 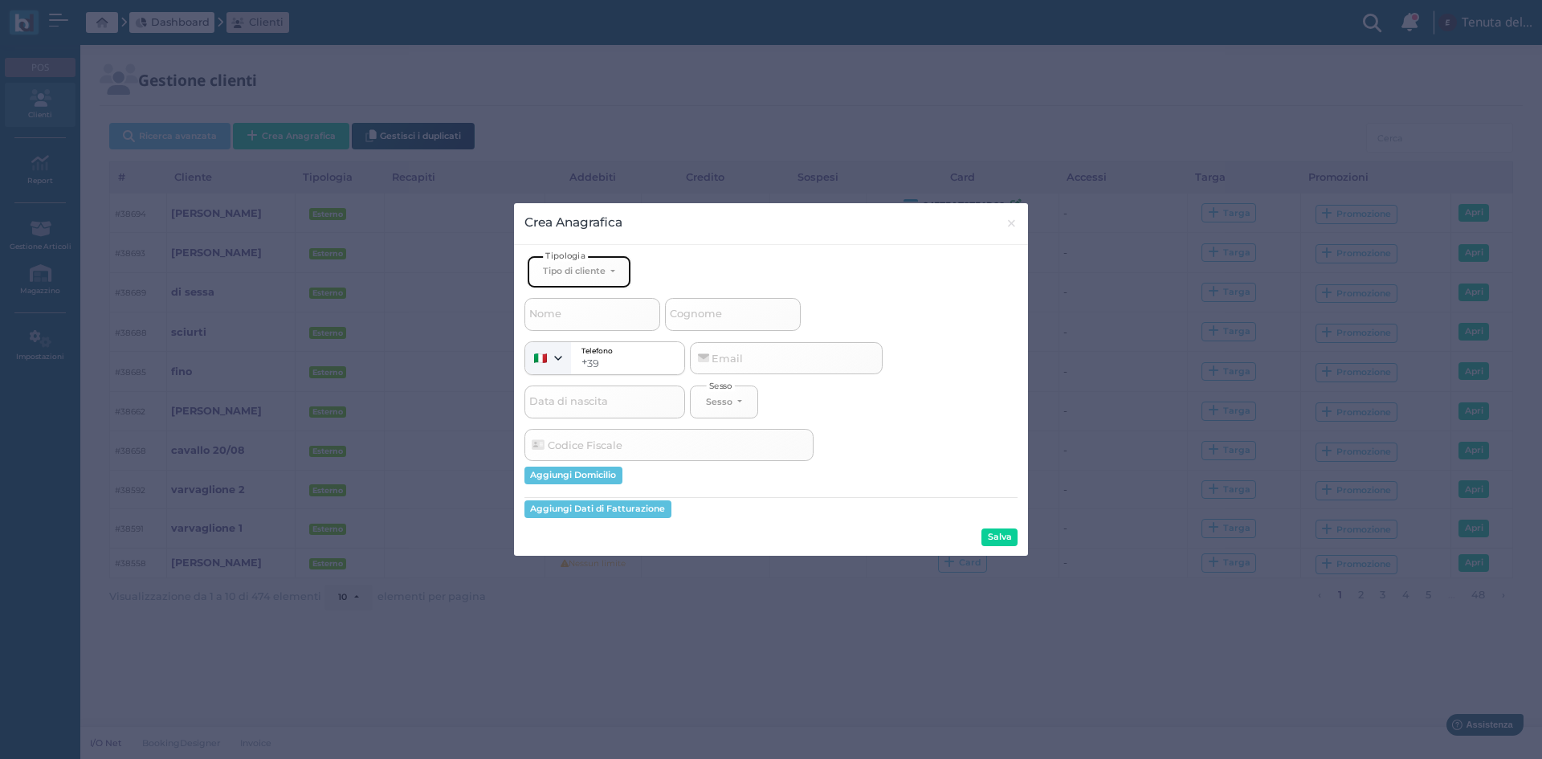 What do you see at coordinates (720, 385) in the screenshot?
I see `span: Sesso` at bounding box center [720, 385].